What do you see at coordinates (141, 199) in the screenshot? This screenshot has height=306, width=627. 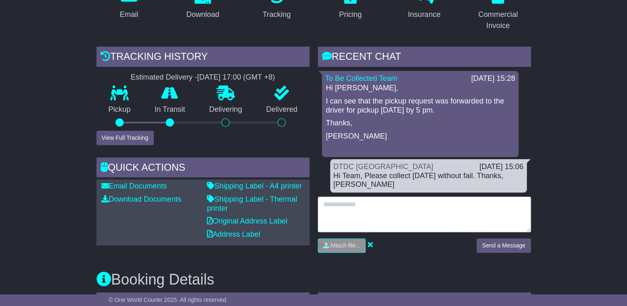 I see `a: Download Documents` at bounding box center [141, 199].